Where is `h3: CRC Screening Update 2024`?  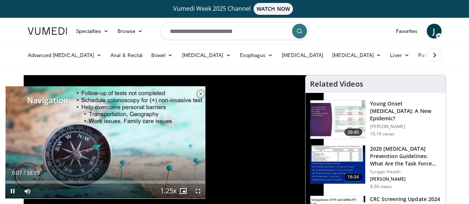 h3: CRC Screening Update 2024 is located at coordinates (406, 199).